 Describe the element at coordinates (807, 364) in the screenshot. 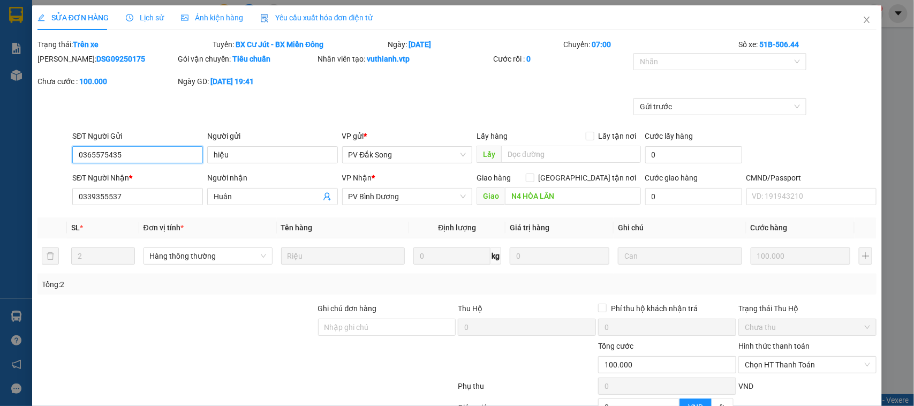

I see `span: Chọn HT Thanh Toán` at that location.